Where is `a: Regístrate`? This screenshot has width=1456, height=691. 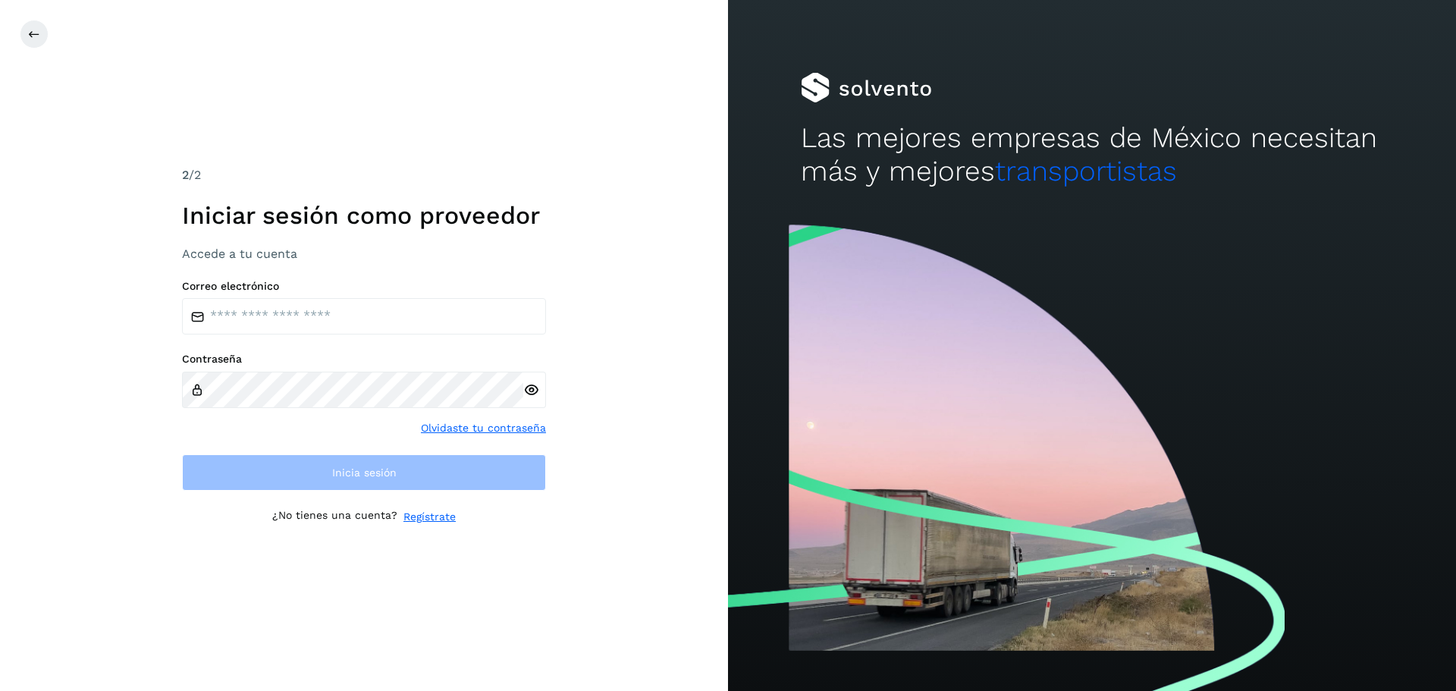
a: Regístrate is located at coordinates (429, 516).